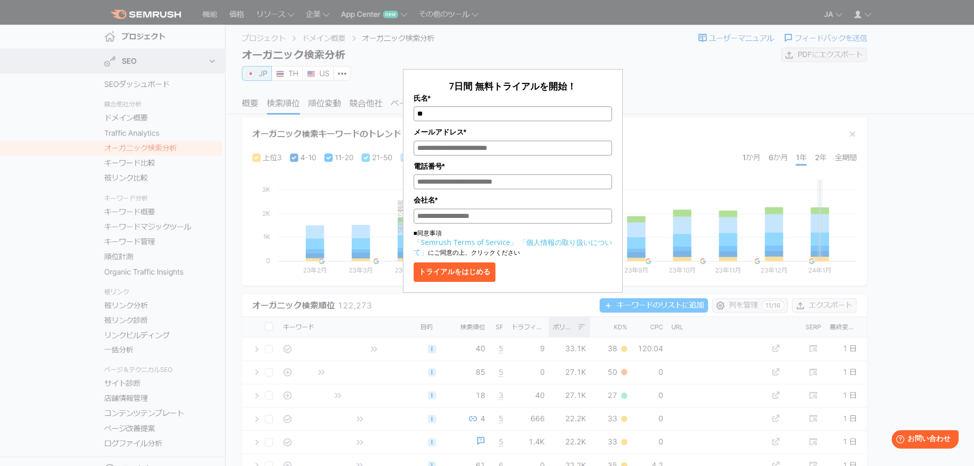 Image resolution: width=974 pixels, height=466 pixels. Describe the element at coordinates (455, 272) in the screenshot. I see `button: トライアルをはじめる` at that location.